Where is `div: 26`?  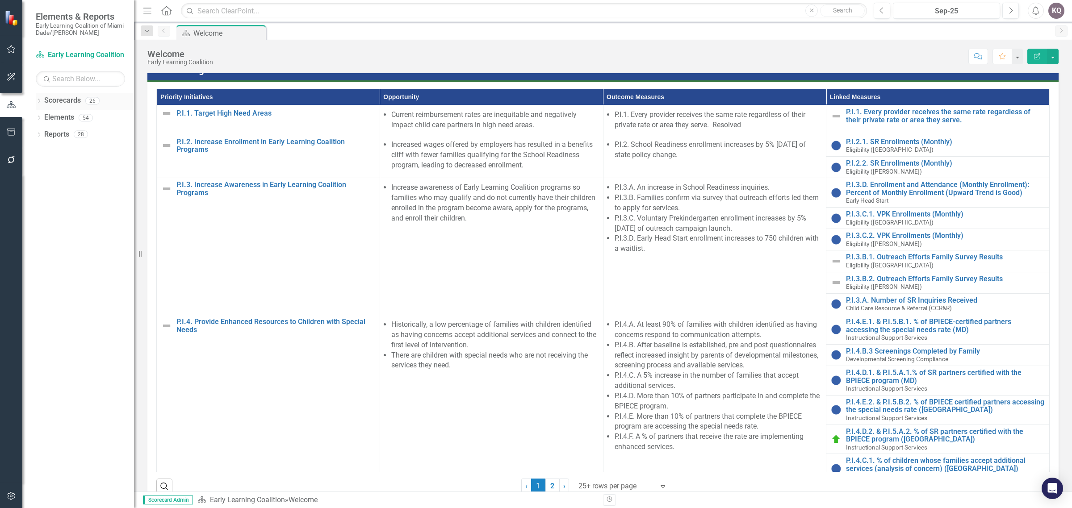 div: 26 is located at coordinates (92, 101).